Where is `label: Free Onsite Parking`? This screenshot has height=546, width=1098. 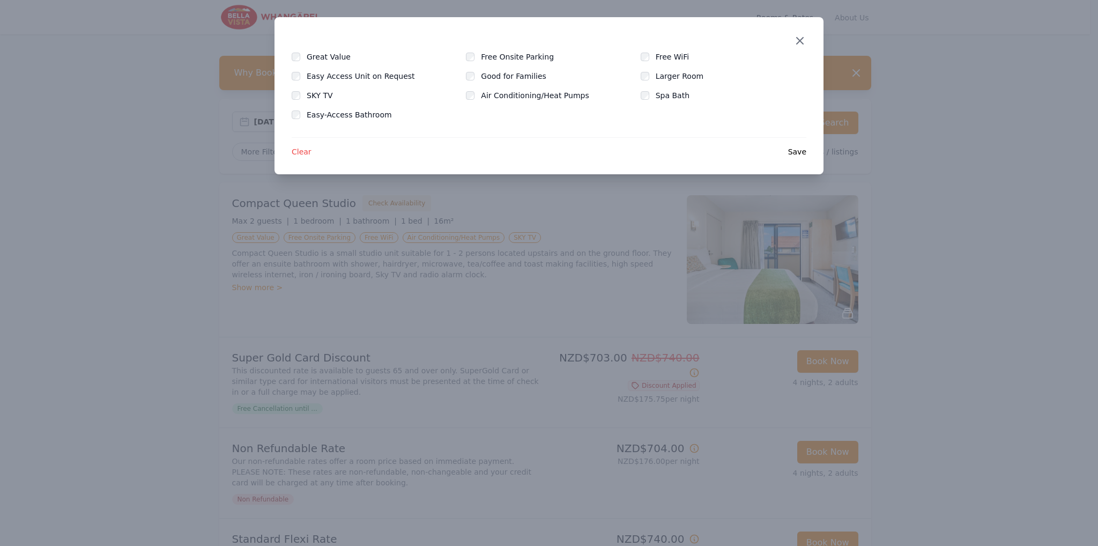
label: Free Onsite Parking is located at coordinates (524, 57).